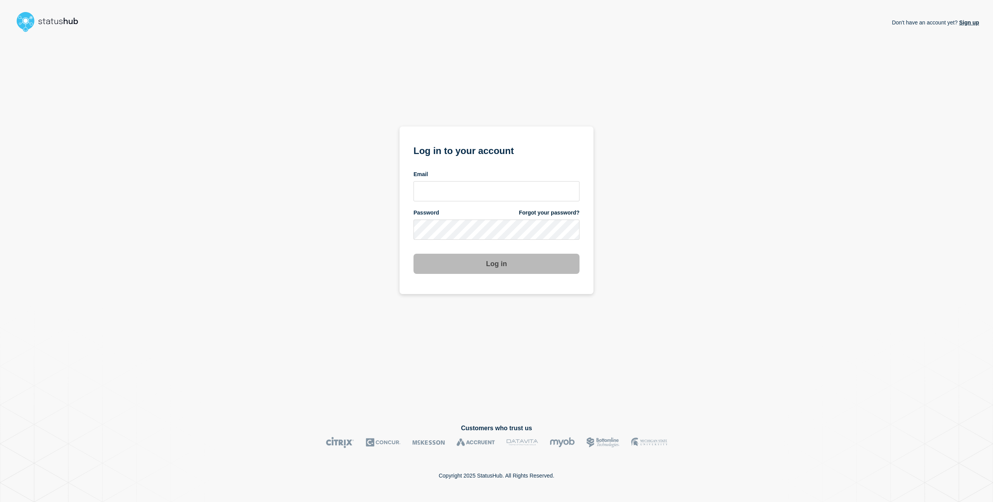 This screenshot has width=993, height=502. What do you see at coordinates (649, 442) in the screenshot?
I see `img: MSU logo` at bounding box center [649, 442].